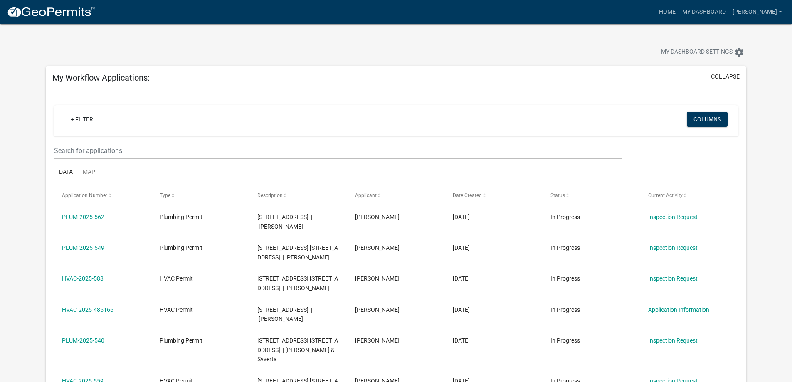 The height and width of the screenshot is (382, 792). What do you see at coordinates (679, 310) in the screenshot?
I see `a: Application Information` at bounding box center [679, 310].